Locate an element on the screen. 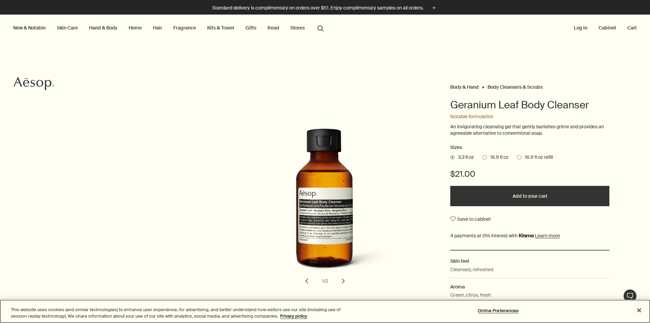 Image resolution: width=650 pixels, height=323 pixels. button: Save to cabinet is located at coordinates (471, 219).